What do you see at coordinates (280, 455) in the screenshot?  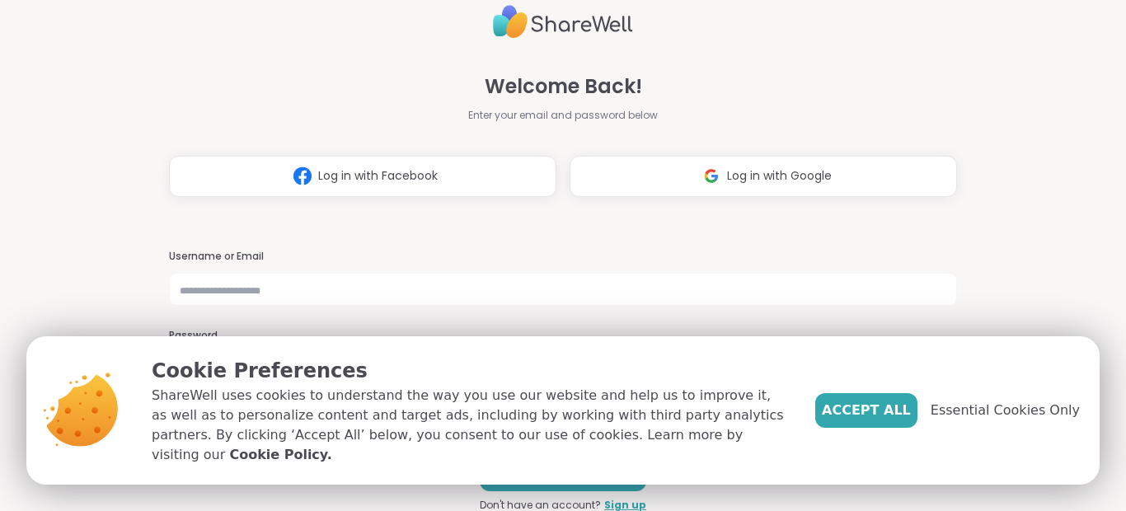 I see `a: Cookie Policy.` at bounding box center [280, 455].